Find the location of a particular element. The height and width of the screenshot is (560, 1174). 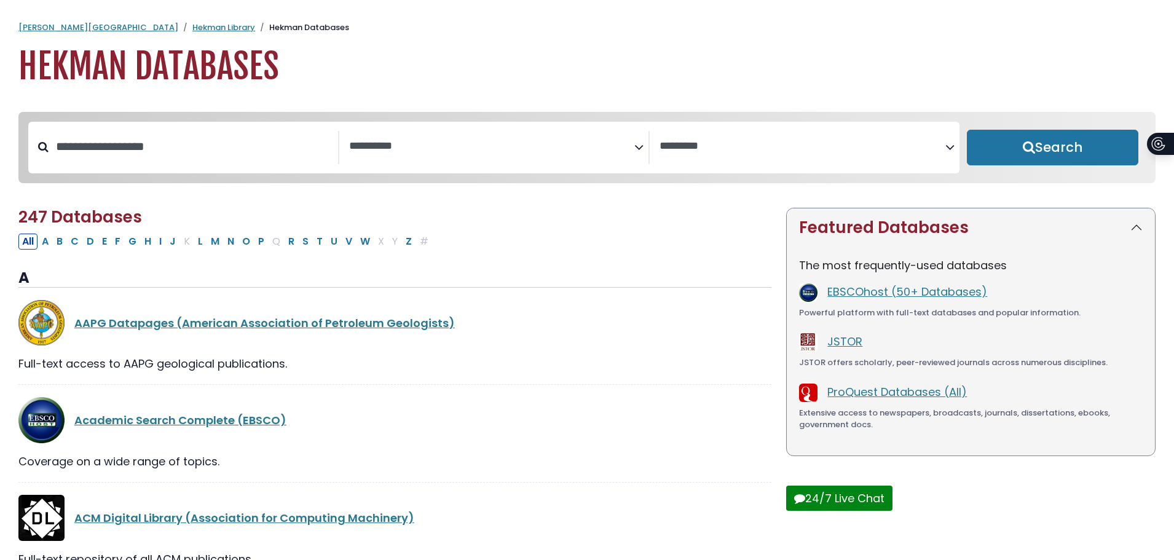

div: Alpha-list to filter by first letter of database name is located at coordinates (226, 240).